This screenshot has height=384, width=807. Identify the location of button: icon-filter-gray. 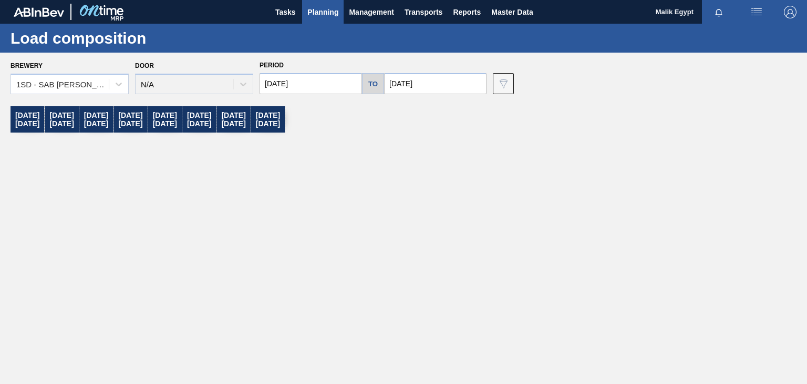
(504, 84).